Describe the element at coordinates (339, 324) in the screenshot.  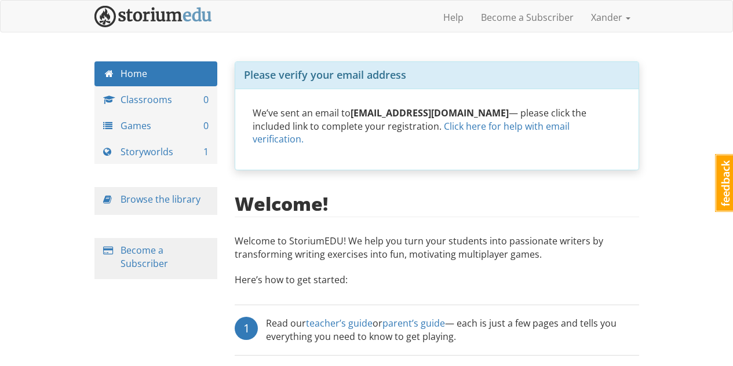
I see `a: teacher’s guide` at that location.